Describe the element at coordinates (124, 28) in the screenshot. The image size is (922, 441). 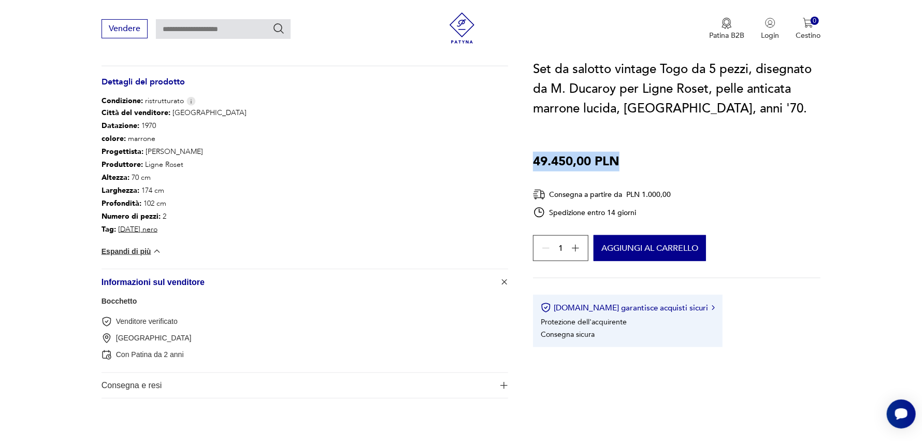
I see `font: Vendere` at that location.